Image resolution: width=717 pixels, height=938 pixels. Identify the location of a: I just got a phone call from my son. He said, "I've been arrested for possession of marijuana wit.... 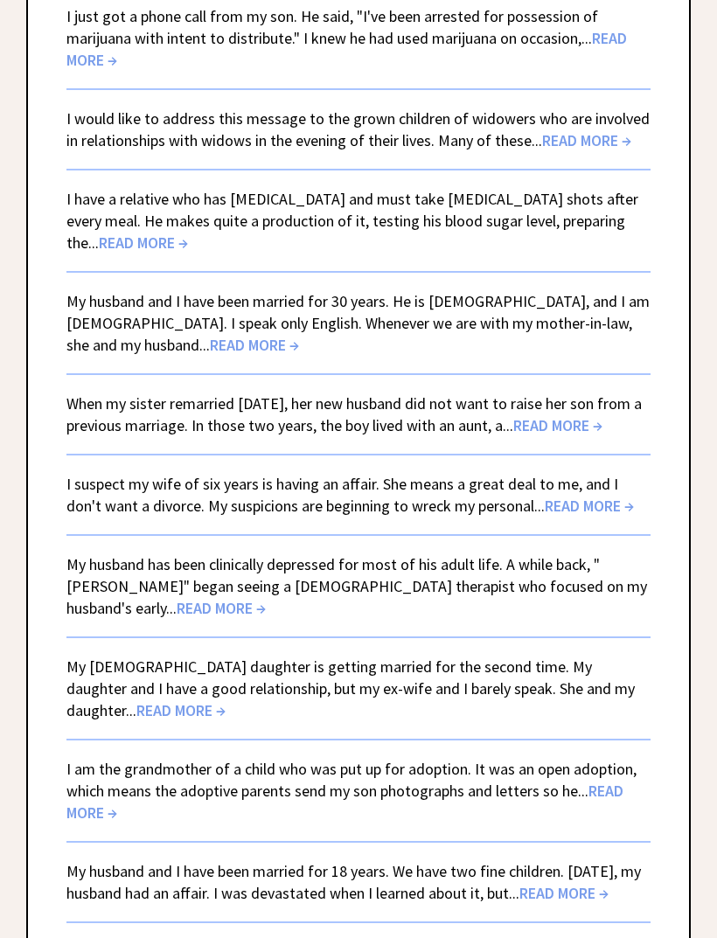
(346, 38).